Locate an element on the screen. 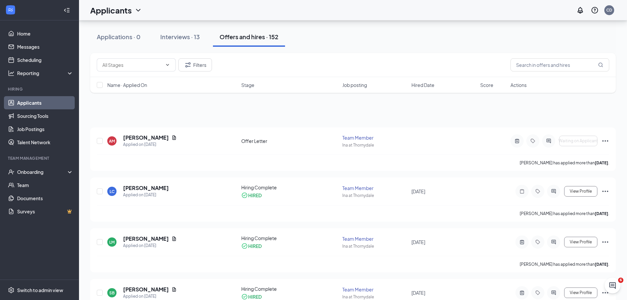  div: AM is located at coordinates (112, 141).